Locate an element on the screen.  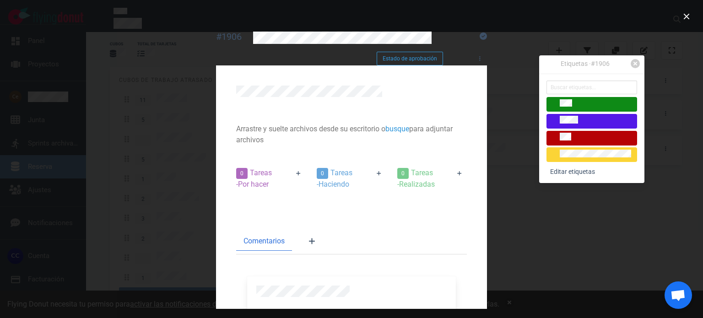
input: Buscar etiquetas... is located at coordinates (592, 87).